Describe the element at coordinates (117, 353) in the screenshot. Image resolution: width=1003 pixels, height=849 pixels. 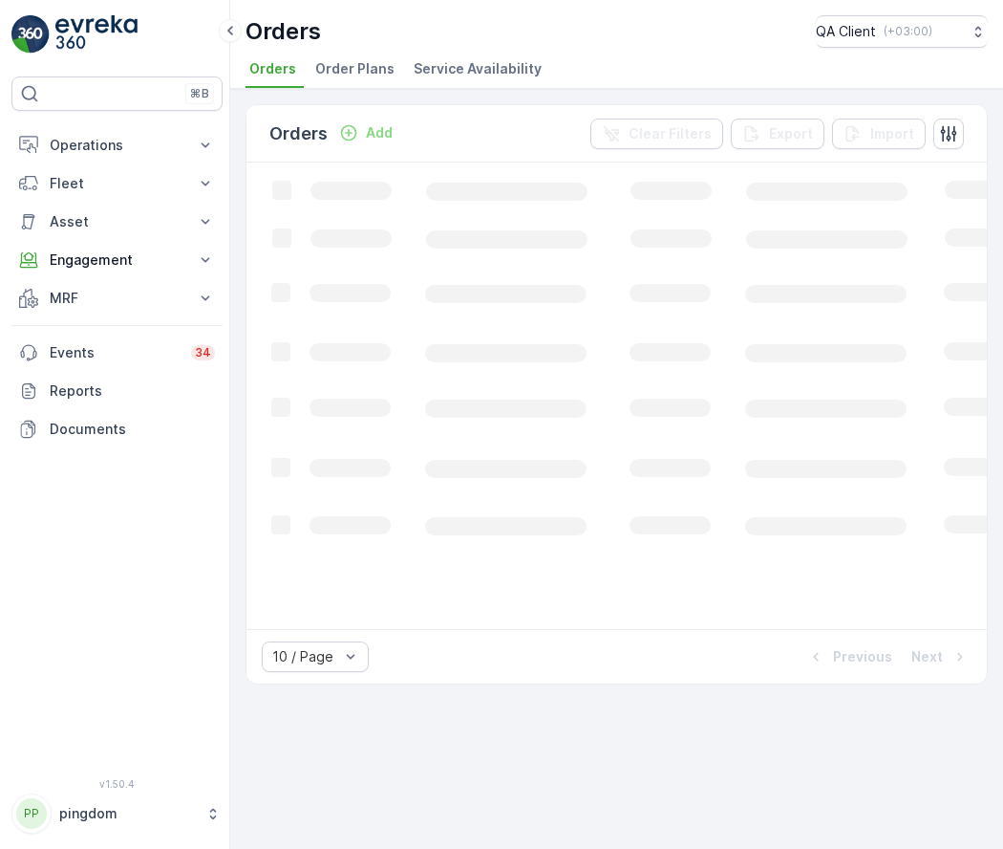
I see `a: Events34` at that location.